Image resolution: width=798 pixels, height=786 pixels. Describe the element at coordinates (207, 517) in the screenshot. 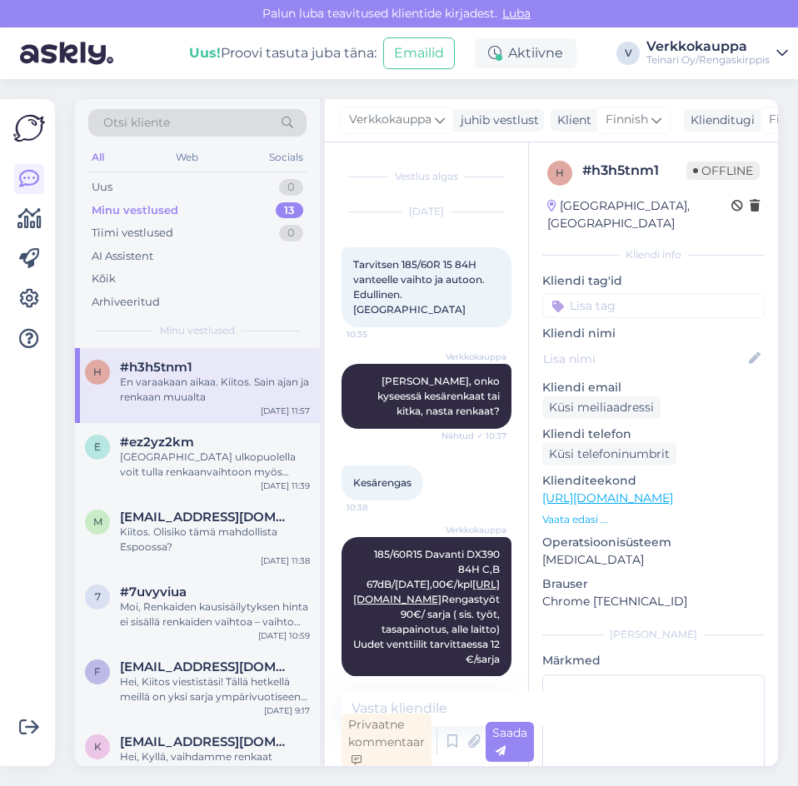

I see `span: maija.j.hakala@gmail.com` at that location.